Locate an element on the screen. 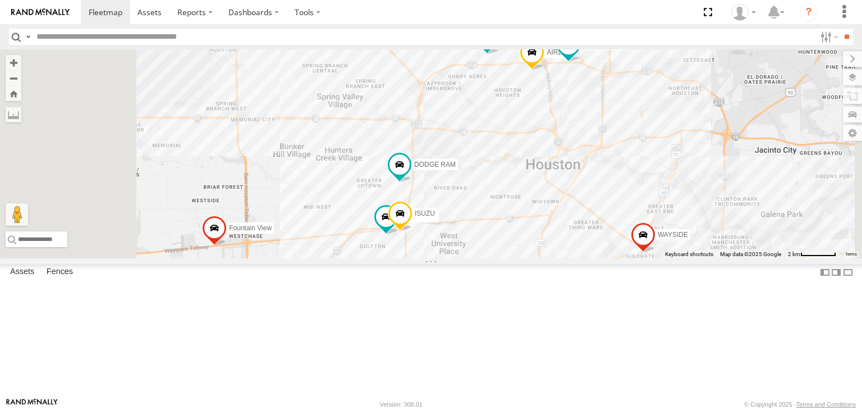 The height and width of the screenshot is (410, 862). span: ISUZU is located at coordinates (425, 213).